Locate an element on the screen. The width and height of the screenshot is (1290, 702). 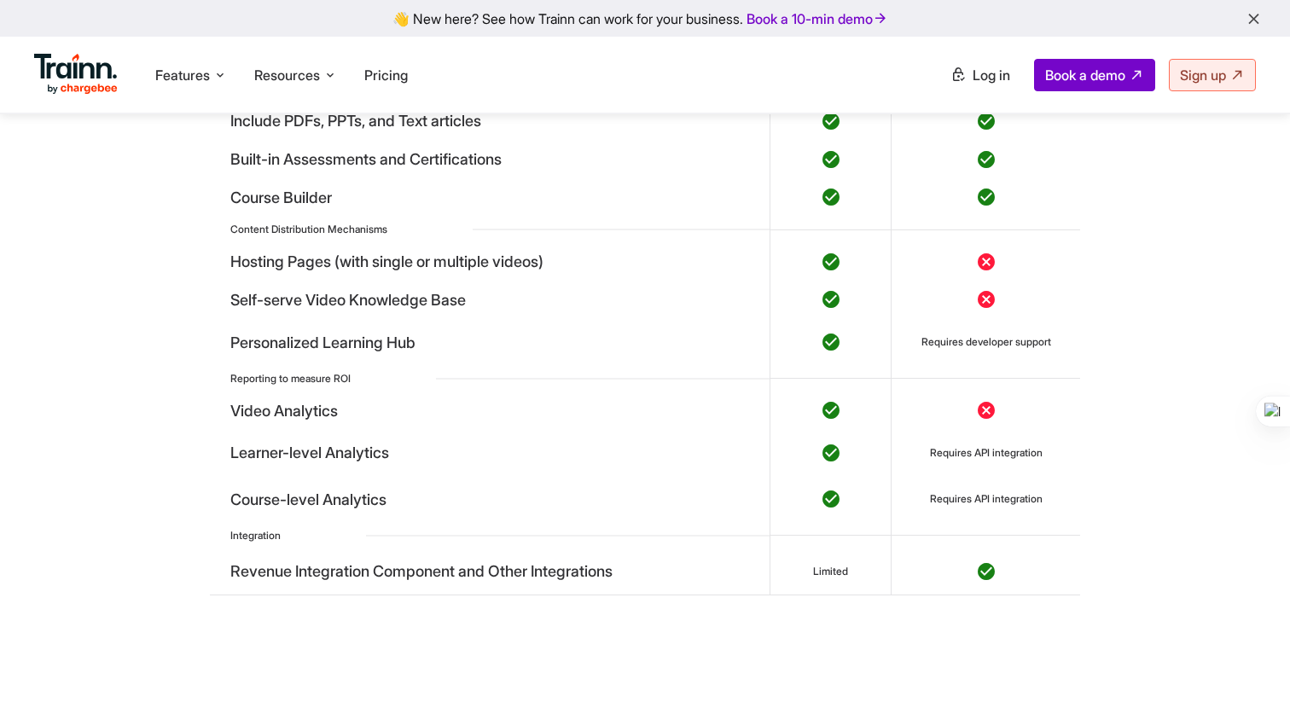
td: Personalized Learning Hub is located at coordinates (490, 342).